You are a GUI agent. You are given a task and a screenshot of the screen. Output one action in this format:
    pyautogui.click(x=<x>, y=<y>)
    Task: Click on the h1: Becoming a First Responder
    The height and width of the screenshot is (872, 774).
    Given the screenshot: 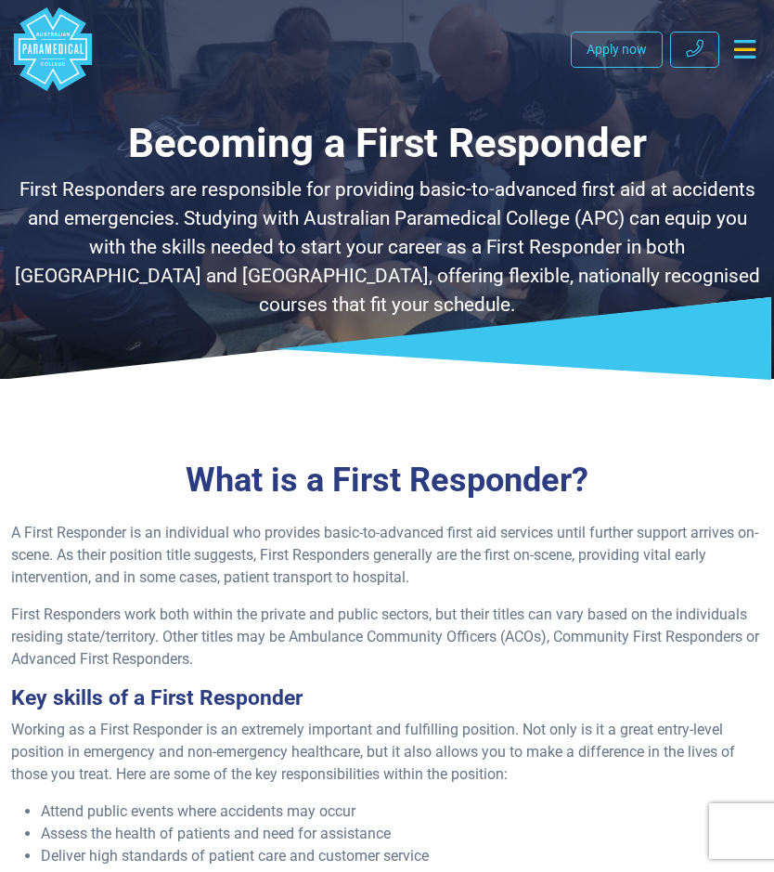 What is the action you would take?
    pyautogui.click(x=387, y=143)
    